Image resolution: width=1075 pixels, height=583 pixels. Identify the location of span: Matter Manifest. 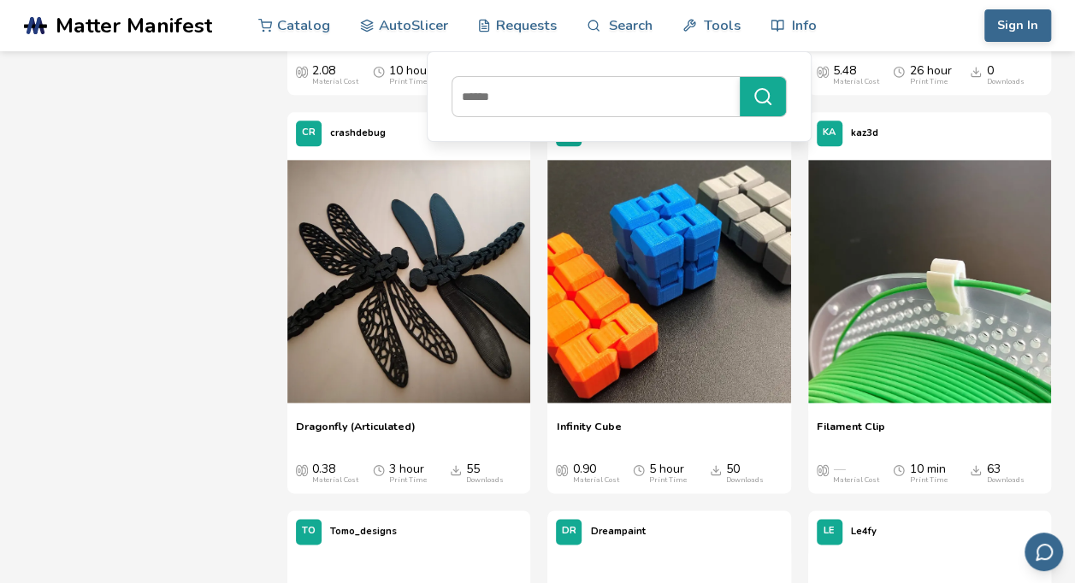
(133, 26).